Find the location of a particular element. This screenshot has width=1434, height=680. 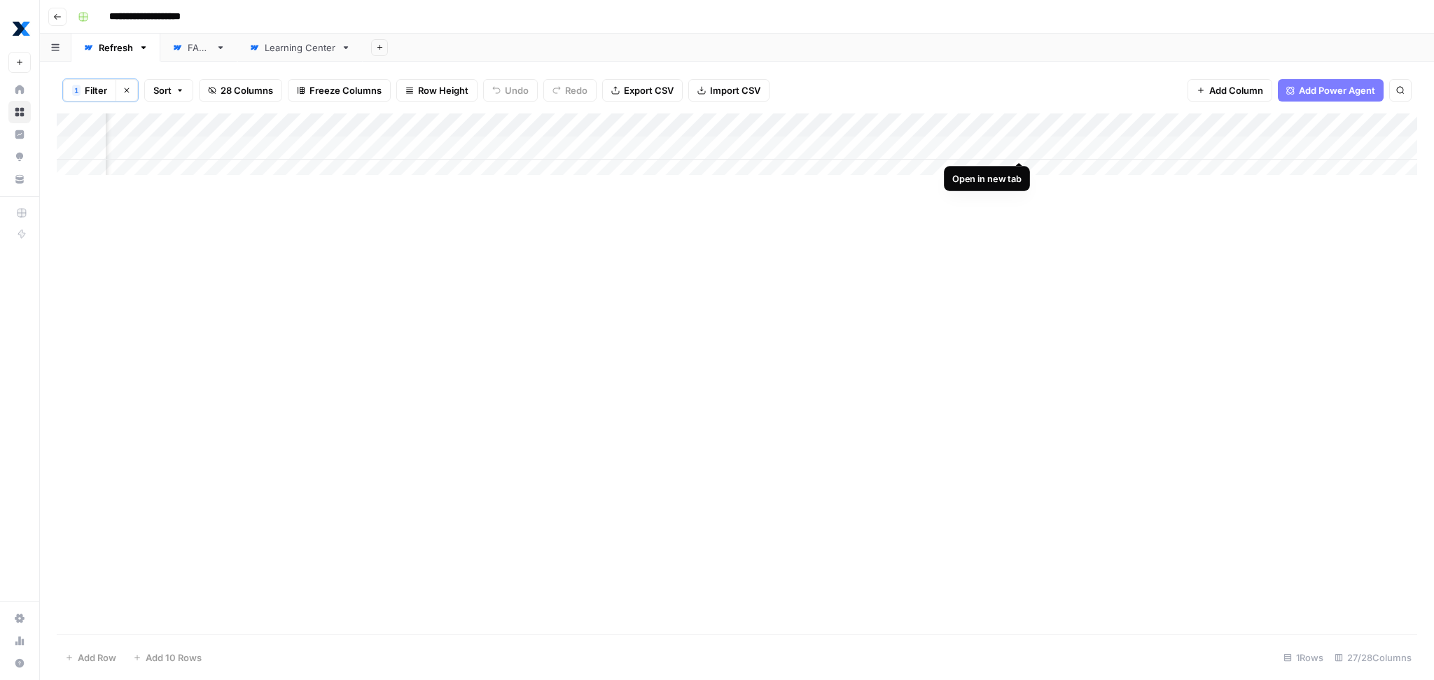

div: 27/28 Columns is located at coordinates (1373, 657).